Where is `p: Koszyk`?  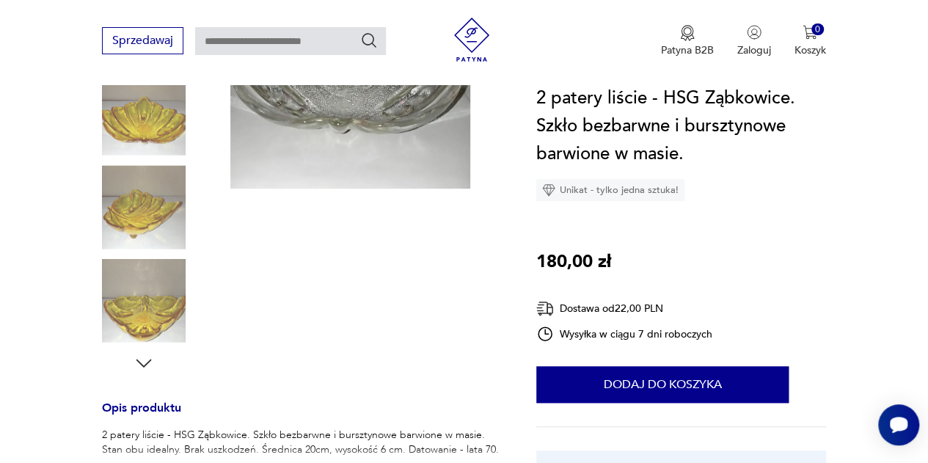 p: Koszyk is located at coordinates (810, 50).